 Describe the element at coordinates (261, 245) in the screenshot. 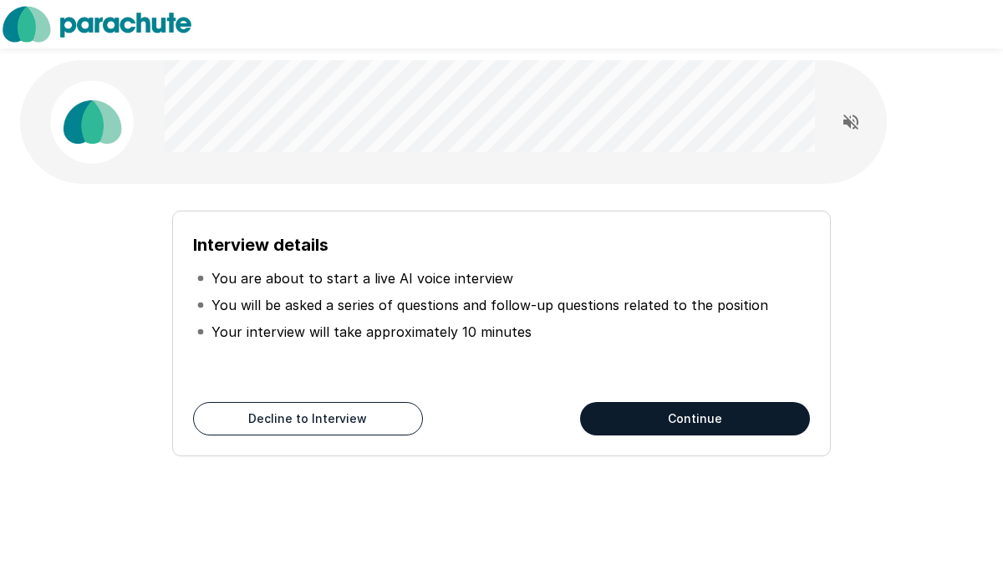

I see `b: Interview details` at that location.